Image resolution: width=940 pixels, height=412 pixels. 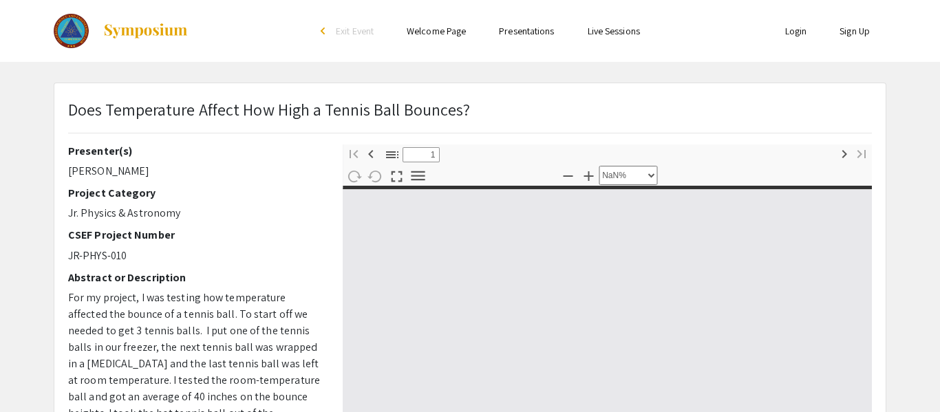 I want to click on a: Welcome Page, so click(x=436, y=31).